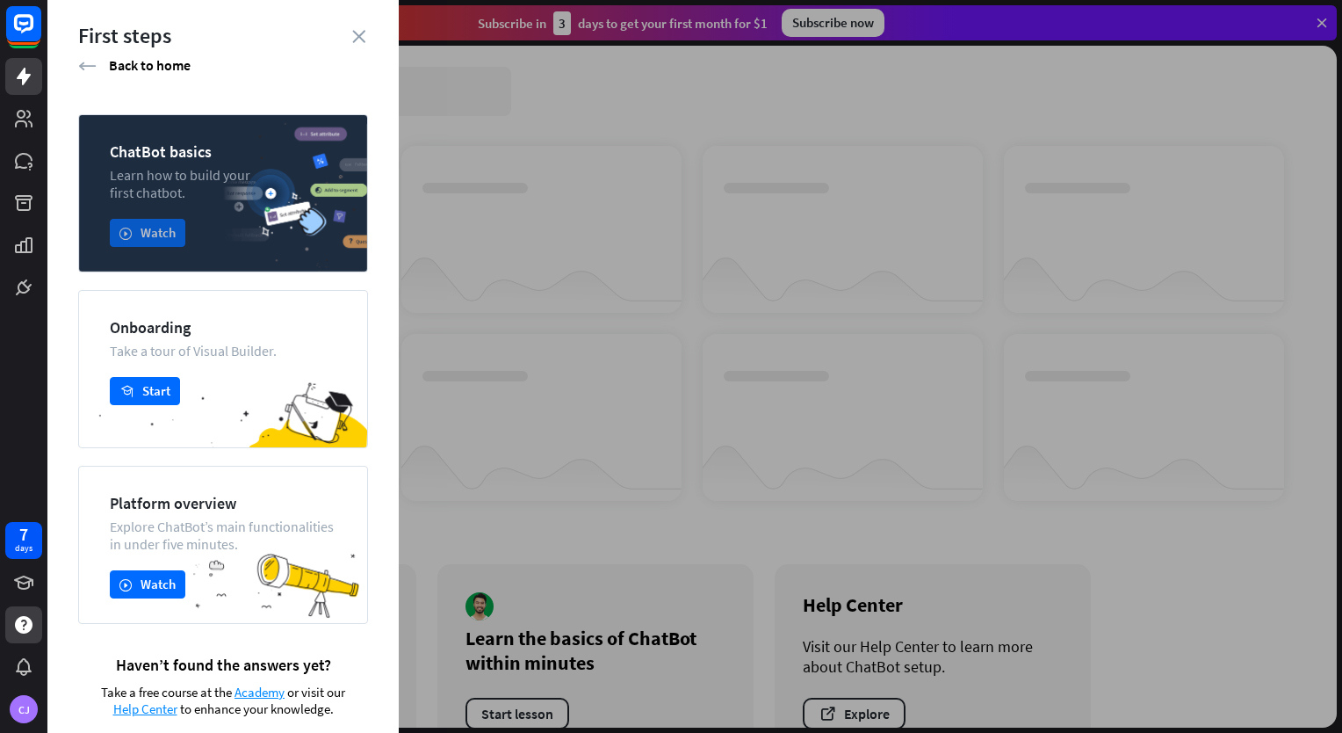 This screenshot has width=1342, height=733. What do you see at coordinates (223, 664) in the screenshot?
I see `div: Haven’t found the answers yet?` at bounding box center [223, 664].